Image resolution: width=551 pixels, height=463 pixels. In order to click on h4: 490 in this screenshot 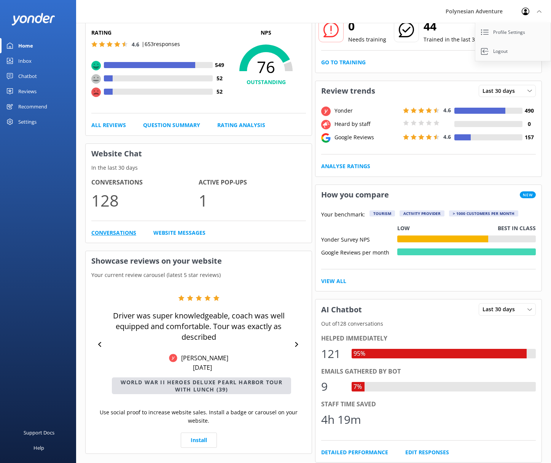, I will do `click(529, 111)`.